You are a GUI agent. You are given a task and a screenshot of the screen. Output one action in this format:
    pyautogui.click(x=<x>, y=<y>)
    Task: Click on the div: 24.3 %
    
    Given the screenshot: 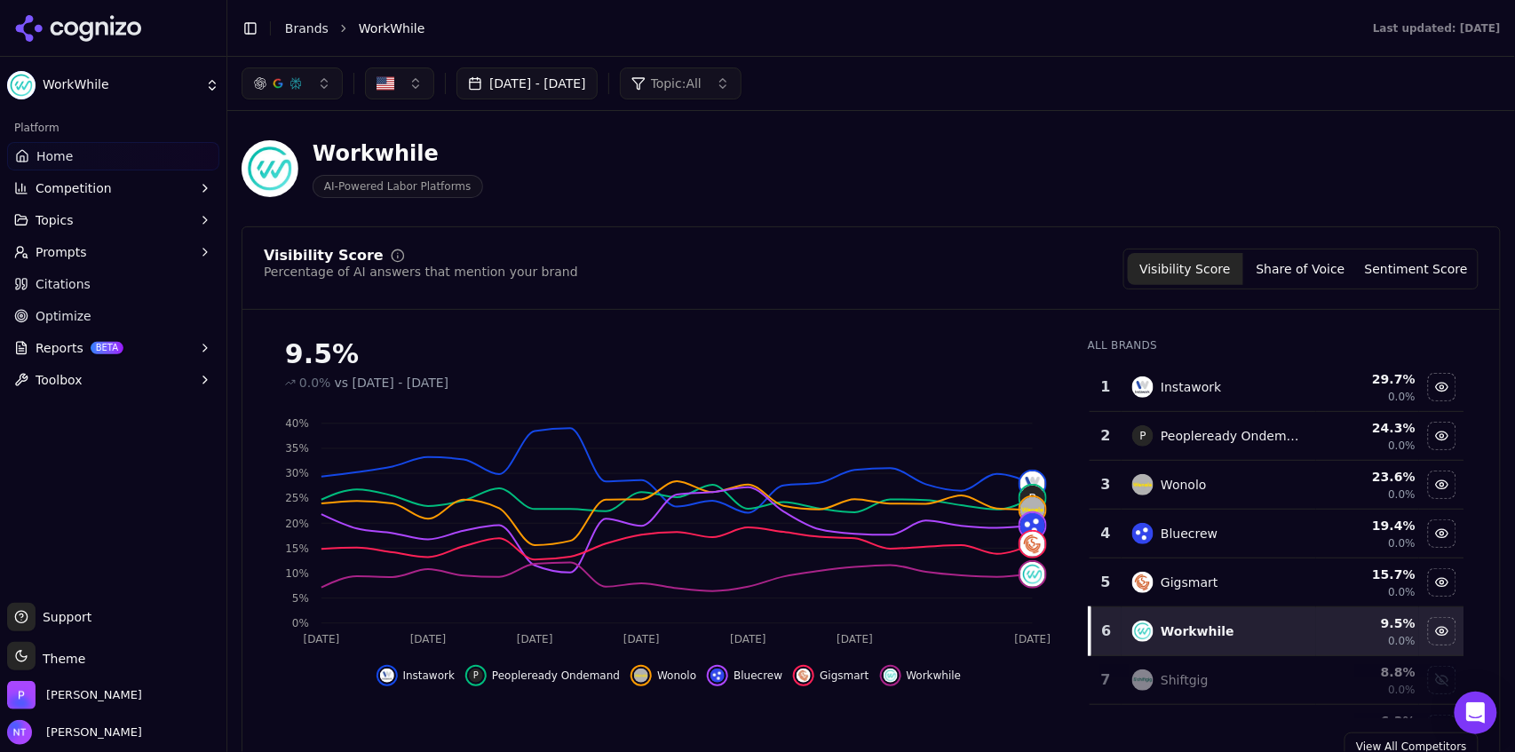 What is the action you would take?
    pyautogui.click(x=1367, y=428)
    